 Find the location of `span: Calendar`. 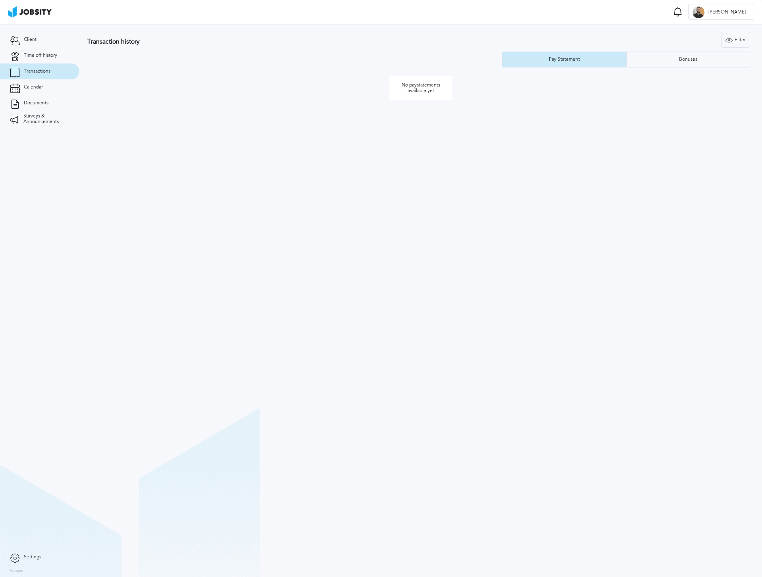

span: Calendar is located at coordinates (33, 87).